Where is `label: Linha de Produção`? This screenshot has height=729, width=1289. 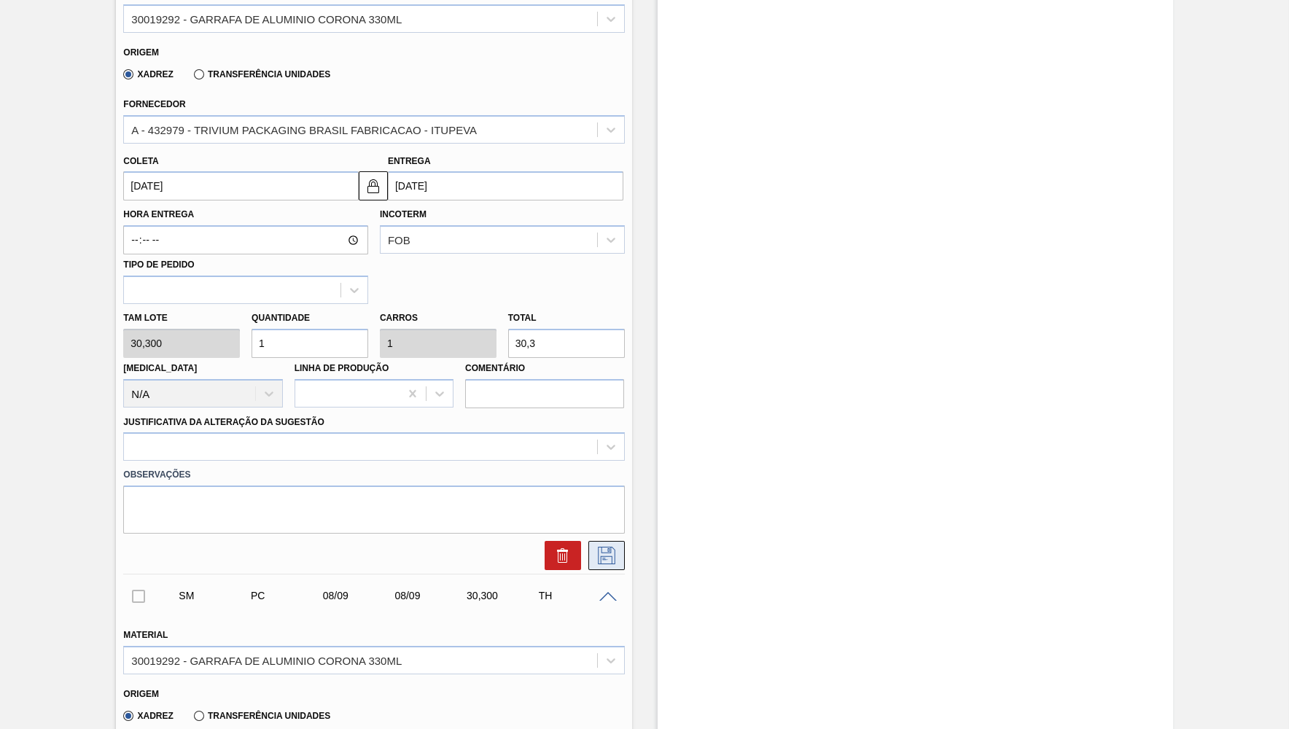
label: Linha de Produção is located at coordinates (342, 368).